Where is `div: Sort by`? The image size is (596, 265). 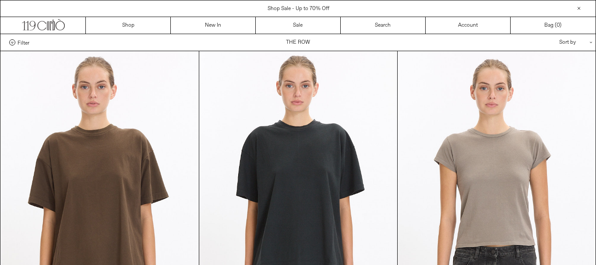 div: Sort by is located at coordinates (547, 42).